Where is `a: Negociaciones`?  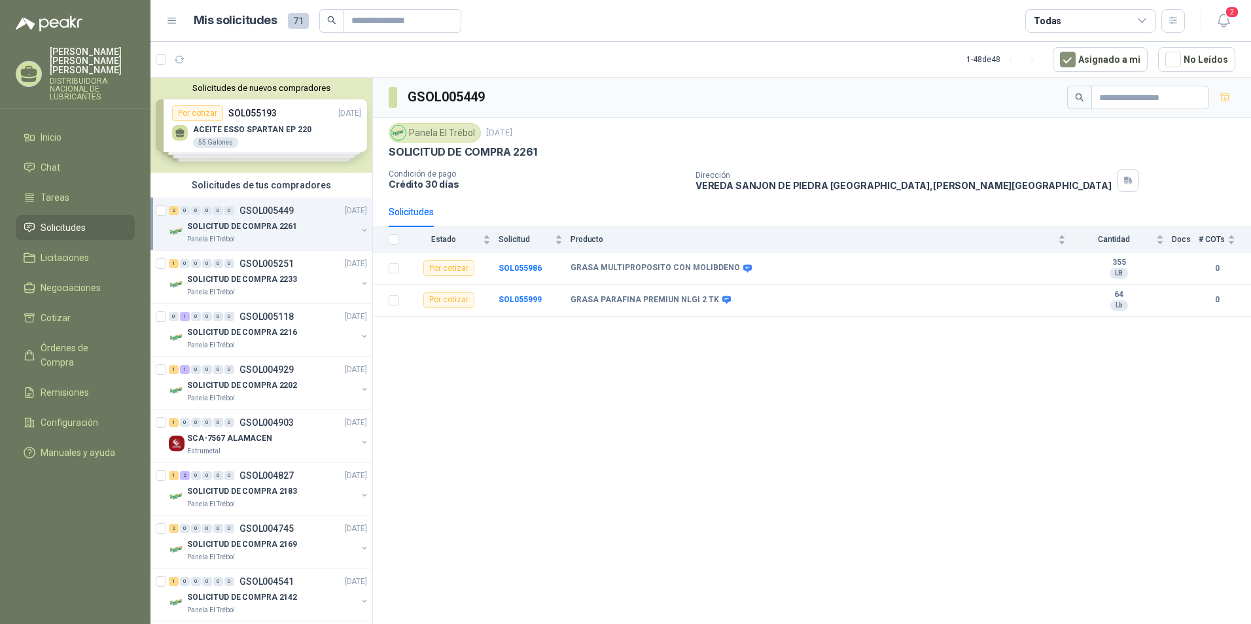
a: Negociaciones is located at coordinates (75, 288).